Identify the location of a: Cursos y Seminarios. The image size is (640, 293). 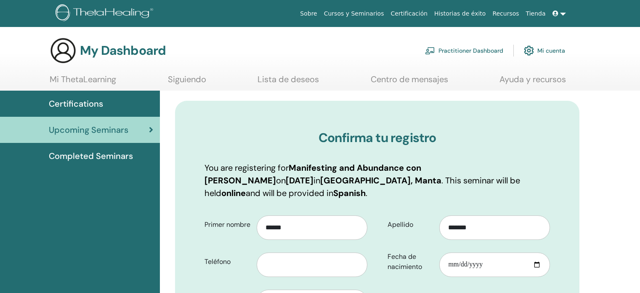
(354, 13).